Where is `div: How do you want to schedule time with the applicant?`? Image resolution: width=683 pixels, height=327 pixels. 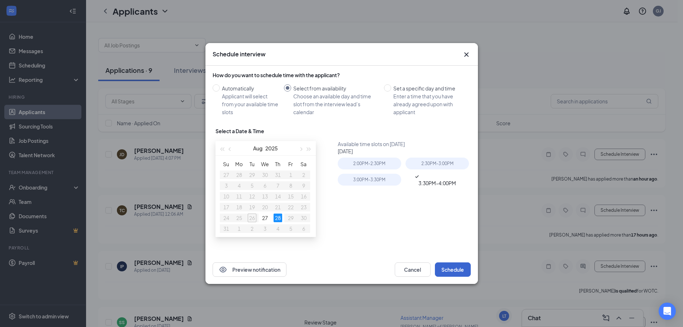
div: How do you want to schedule time with the applicant? is located at coordinates (342, 75).